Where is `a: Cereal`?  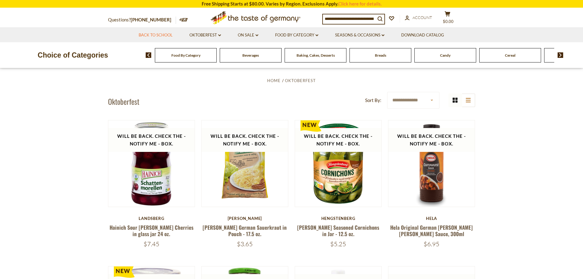 a: Cereal is located at coordinates (510, 55).